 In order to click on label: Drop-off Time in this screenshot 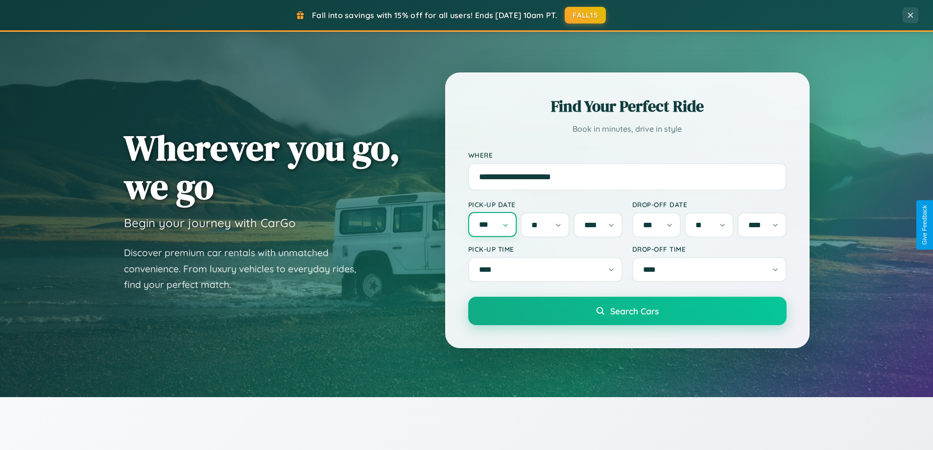, I will do `click(709, 249)`.